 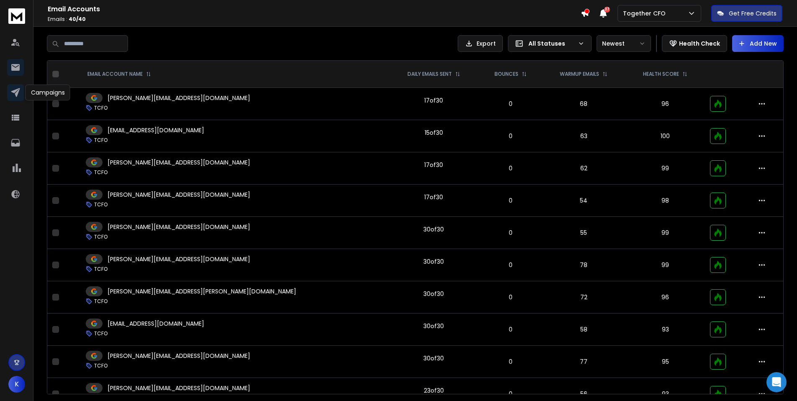 What do you see at coordinates (584, 136) in the screenshot?
I see `td: 63` at bounding box center [584, 136].